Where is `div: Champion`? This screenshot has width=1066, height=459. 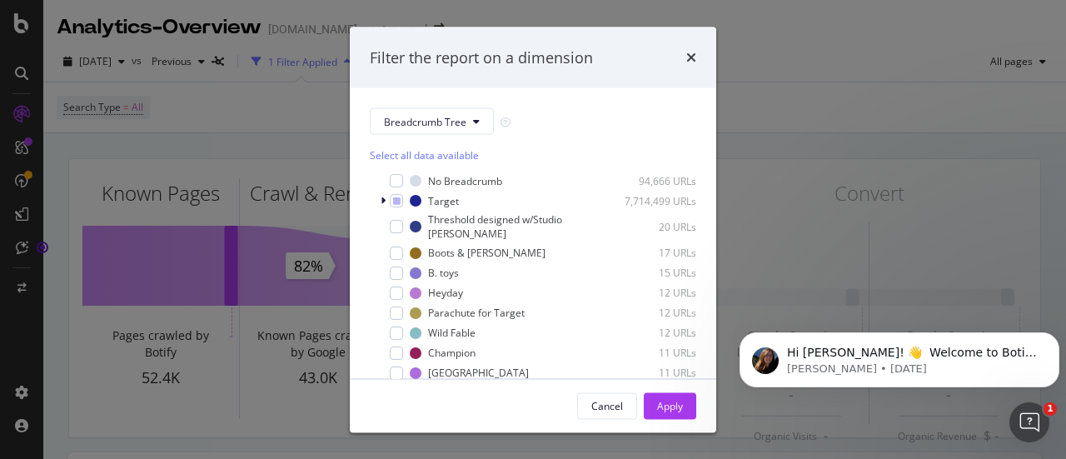
div: Champion is located at coordinates (451, 352).